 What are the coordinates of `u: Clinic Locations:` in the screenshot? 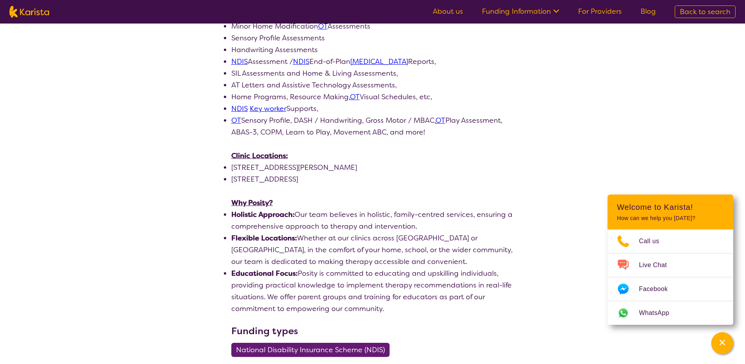 It's located at (259, 156).